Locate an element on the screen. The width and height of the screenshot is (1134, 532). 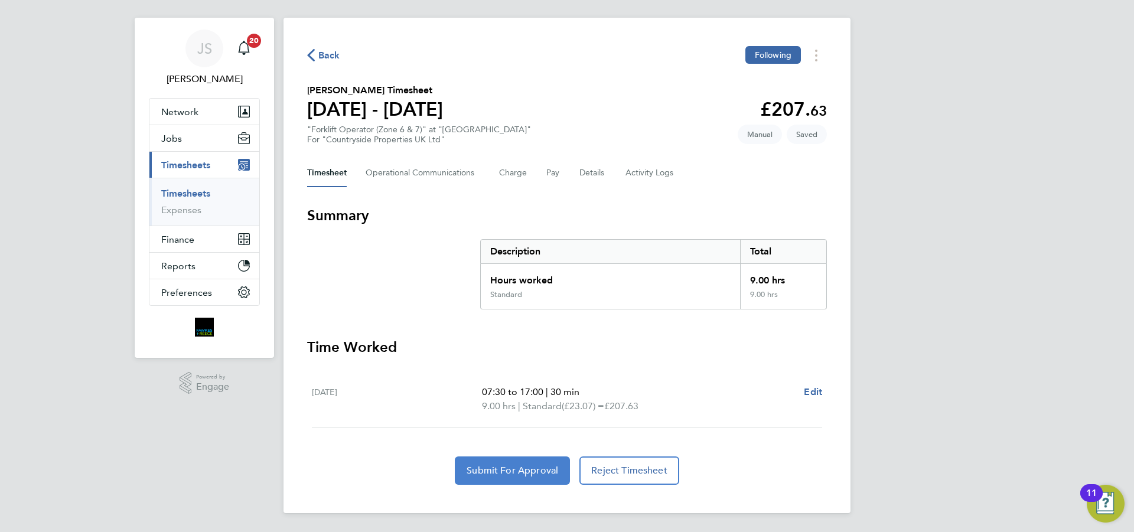
span: JS is located at coordinates (204, 48).